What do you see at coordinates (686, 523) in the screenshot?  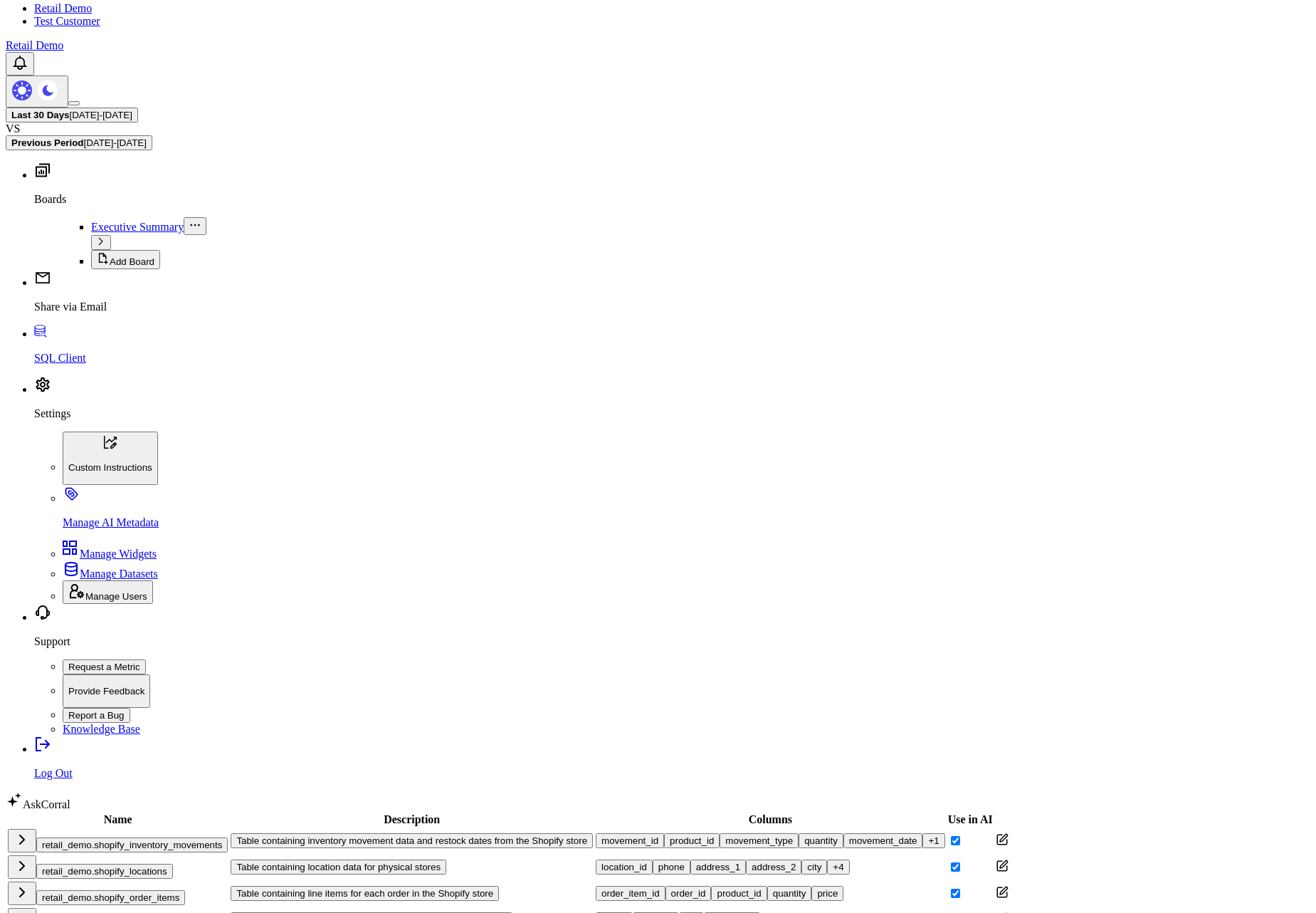 I see `p: Manage AI Metadata` at bounding box center [686, 523].